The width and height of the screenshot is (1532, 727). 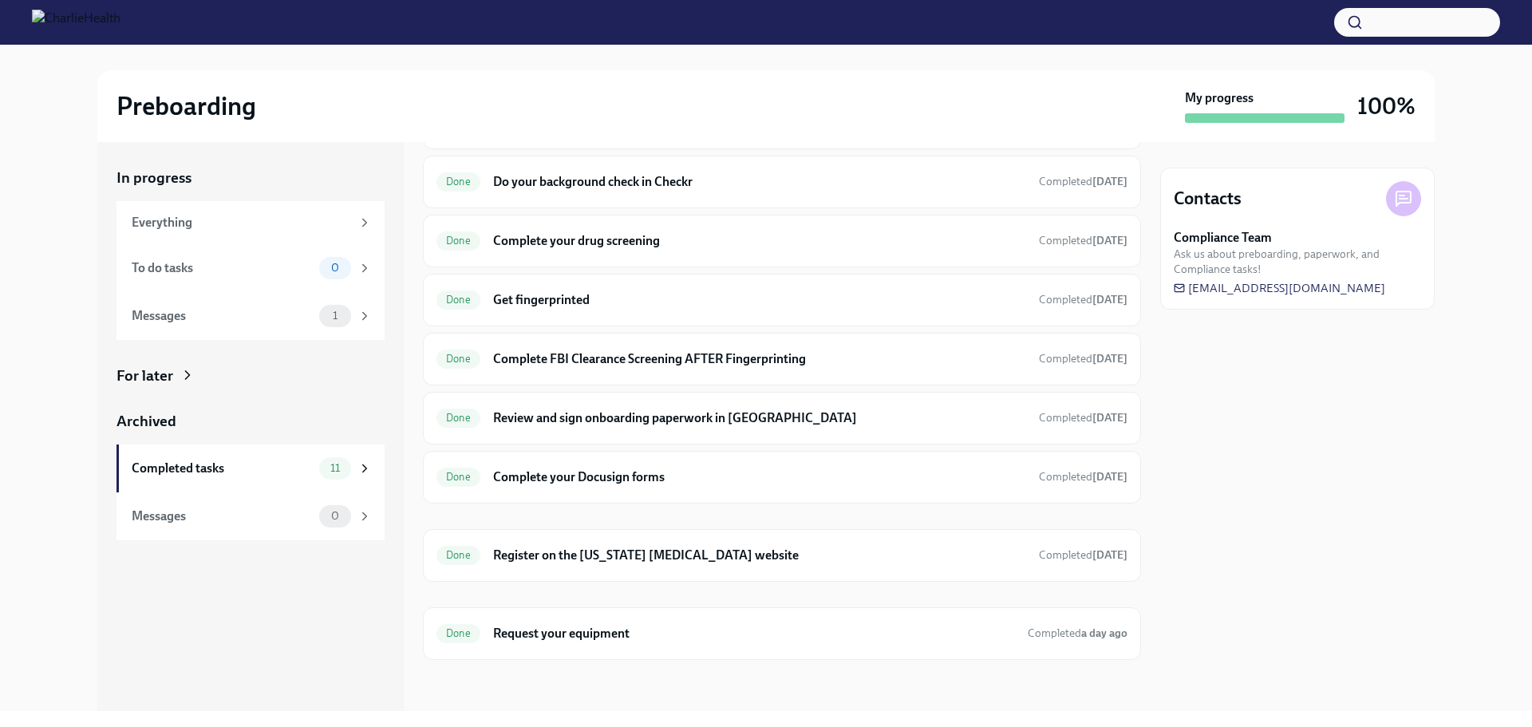 What do you see at coordinates (222, 268) in the screenshot?
I see `div: To do tasks` at bounding box center [222, 268].